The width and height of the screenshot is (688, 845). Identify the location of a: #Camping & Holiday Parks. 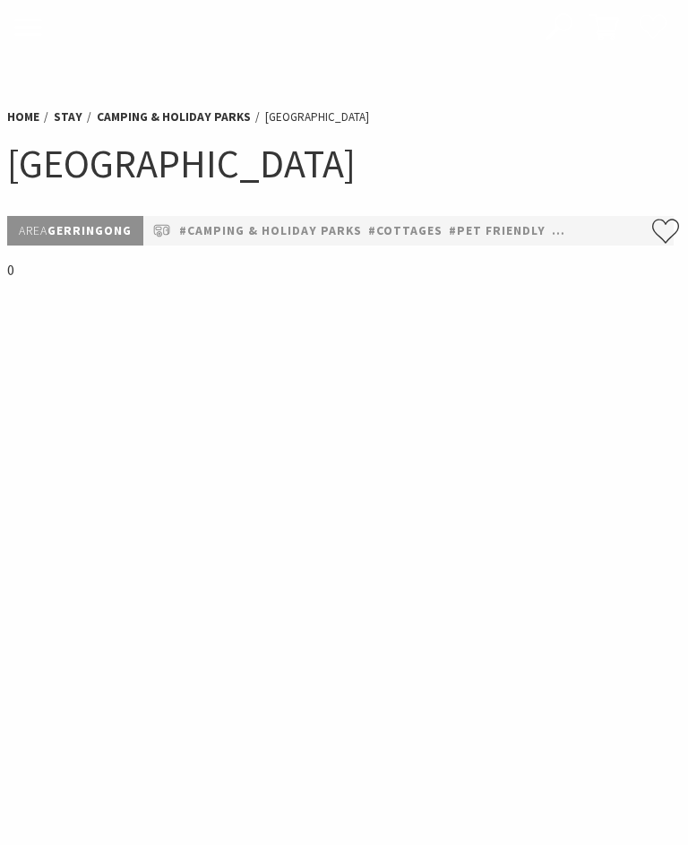
(271, 230).